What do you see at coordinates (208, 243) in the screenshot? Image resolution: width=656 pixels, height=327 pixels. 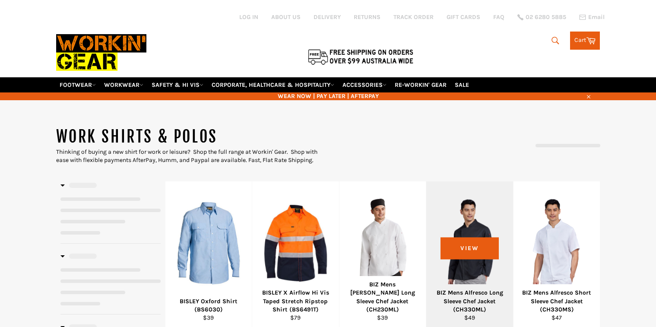 I see `img: BISLEY BS6030 Oxford Shirt - Workin Gear` at bounding box center [208, 243].